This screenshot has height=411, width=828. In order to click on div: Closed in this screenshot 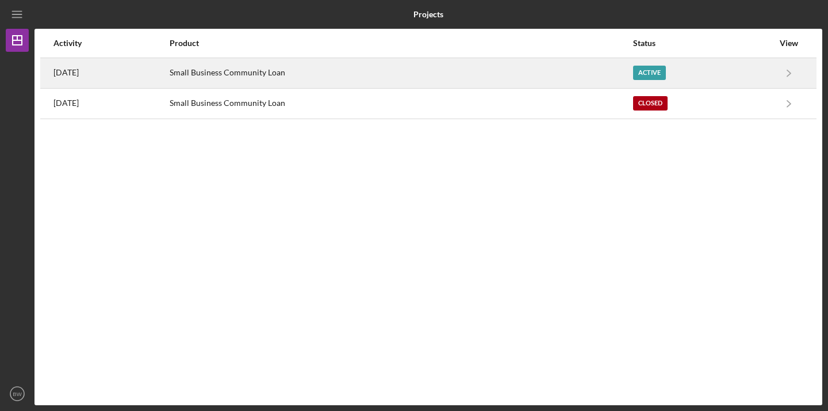, I will do `click(650, 103)`.